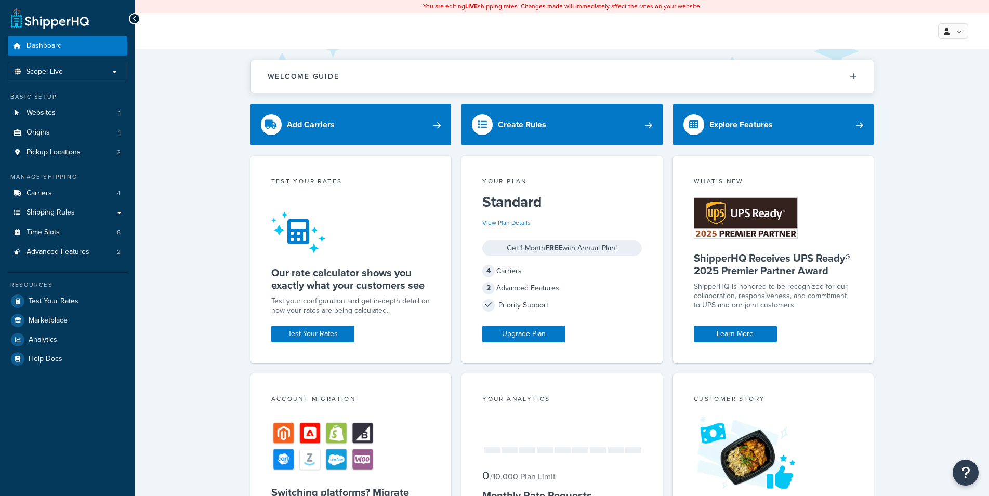  Describe the element at coordinates (41, 113) in the screenshot. I see `span: Websites` at that location.